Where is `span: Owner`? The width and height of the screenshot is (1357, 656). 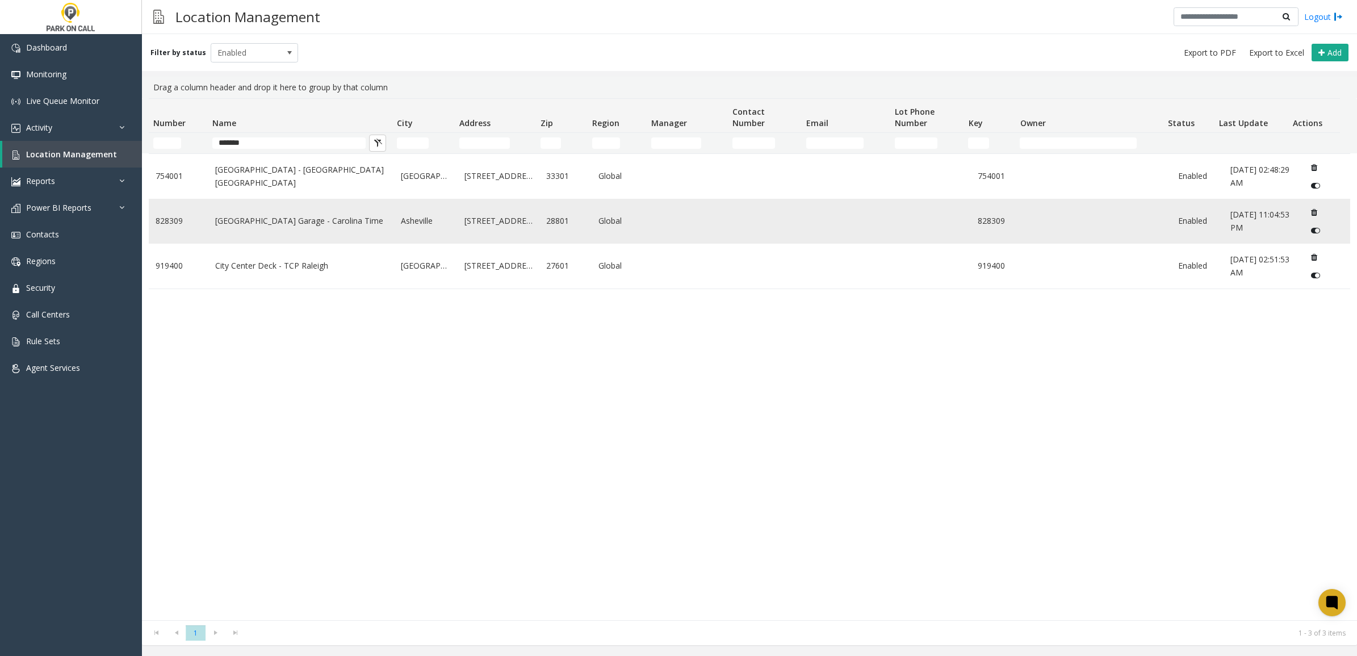
span: Owner is located at coordinates (1033, 123).